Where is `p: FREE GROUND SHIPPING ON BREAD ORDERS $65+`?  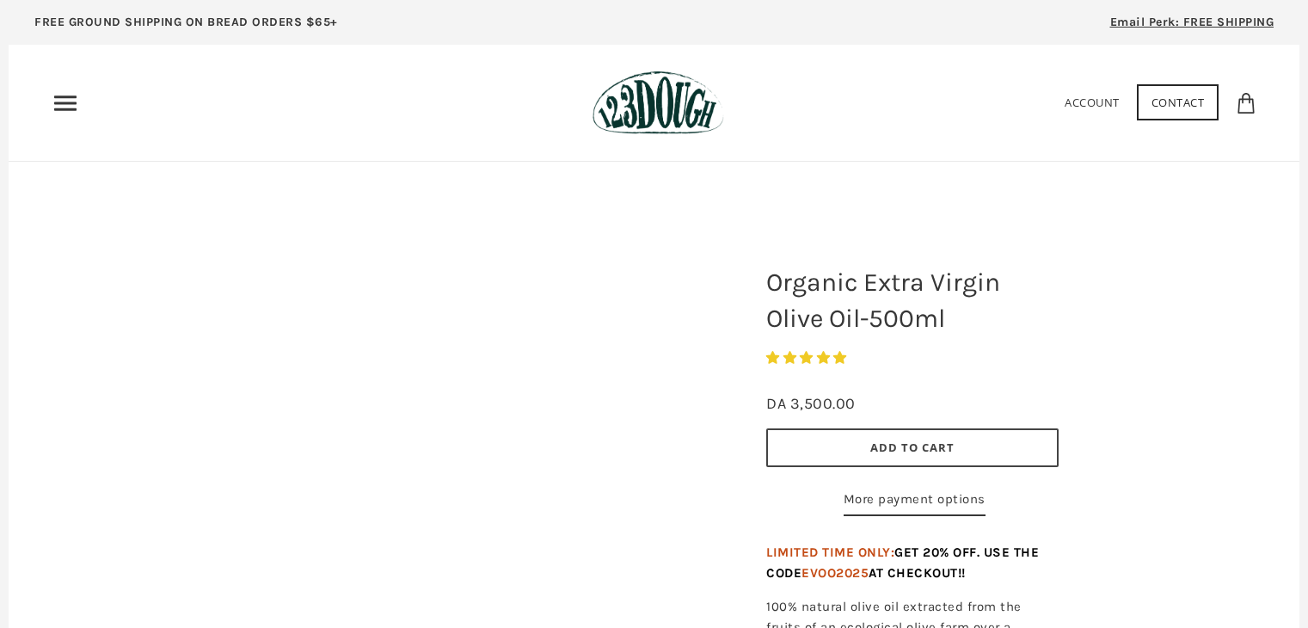
p: FREE GROUND SHIPPING ON BREAD ORDERS $65+ is located at coordinates (186, 22).